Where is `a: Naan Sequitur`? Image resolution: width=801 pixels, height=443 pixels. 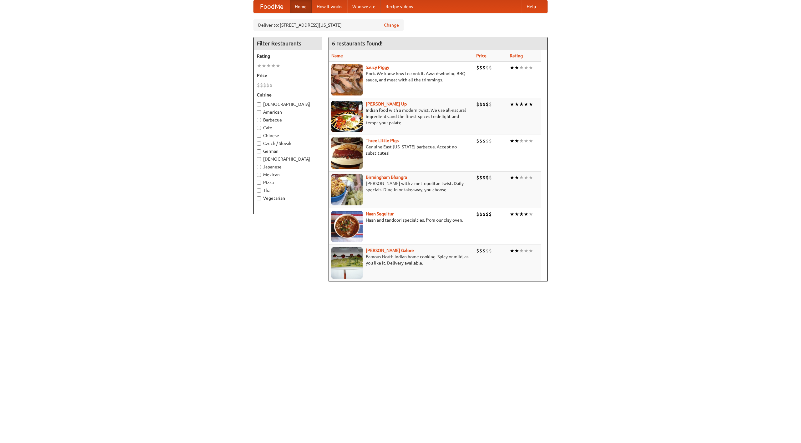
a: Naan Sequitur is located at coordinates (379, 214).